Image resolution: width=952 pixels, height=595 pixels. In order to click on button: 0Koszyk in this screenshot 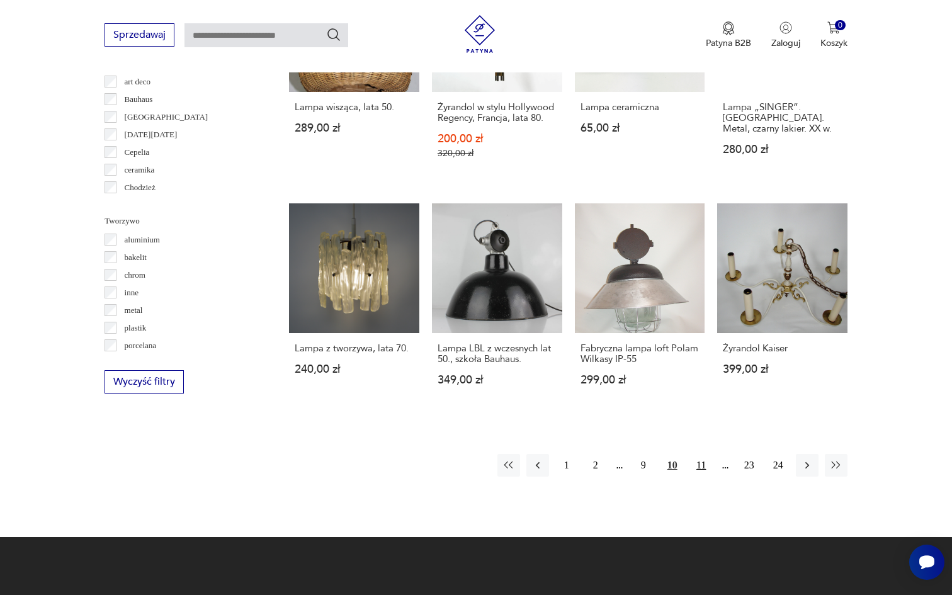, I will do `click(834, 35)`.